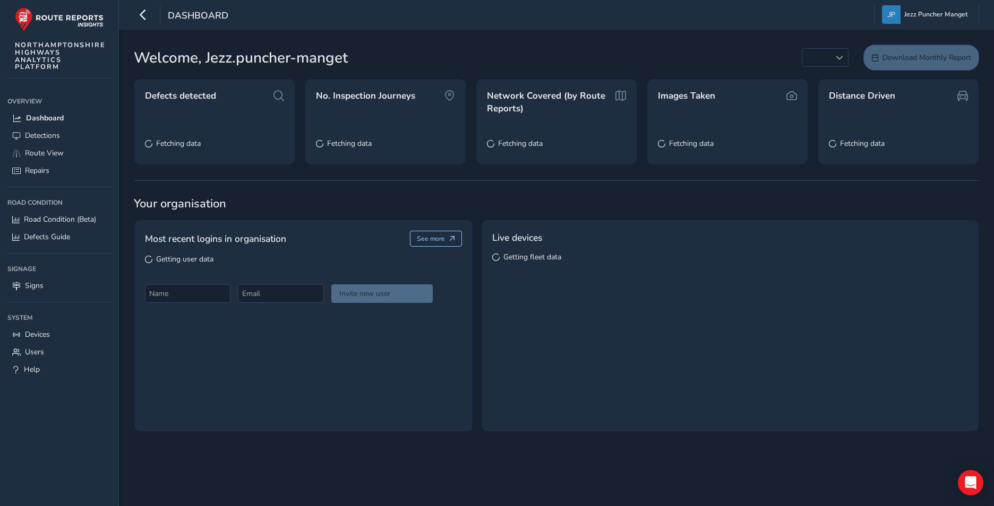 The image size is (994, 506). What do you see at coordinates (59, 153) in the screenshot?
I see `a: Route View` at bounding box center [59, 153].